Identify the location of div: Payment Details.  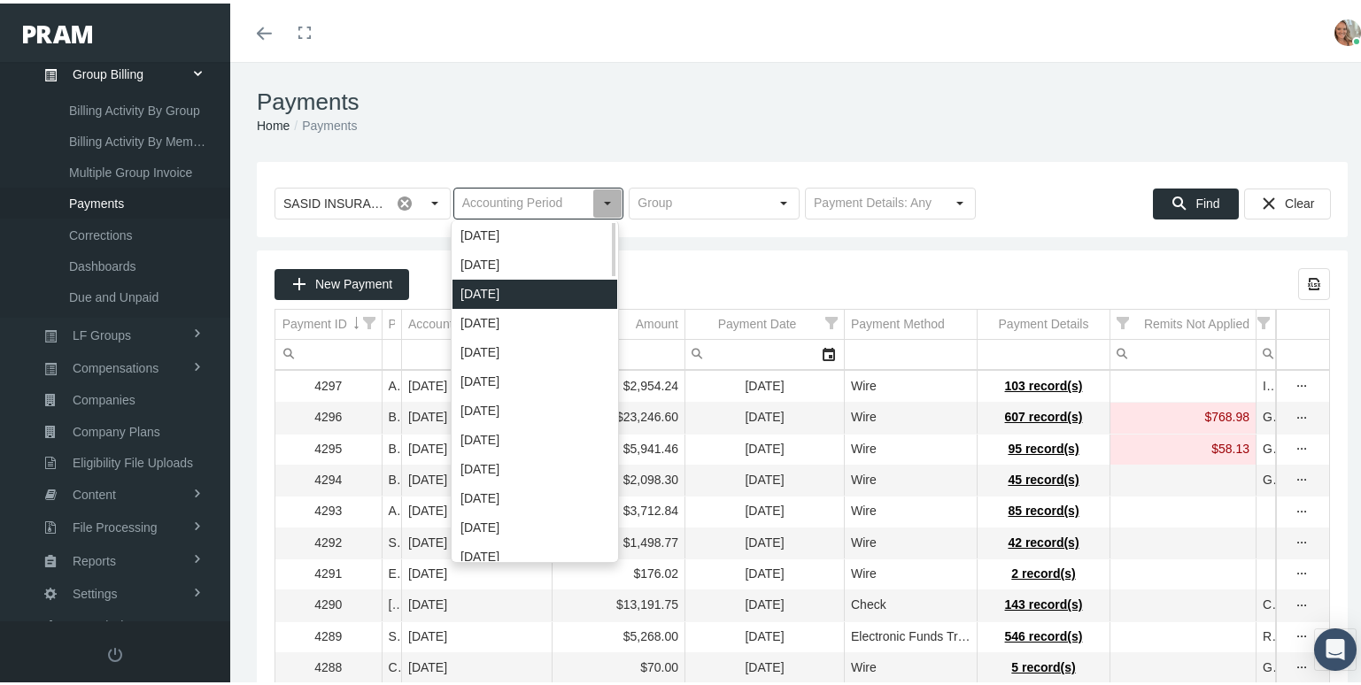
(1044, 321).